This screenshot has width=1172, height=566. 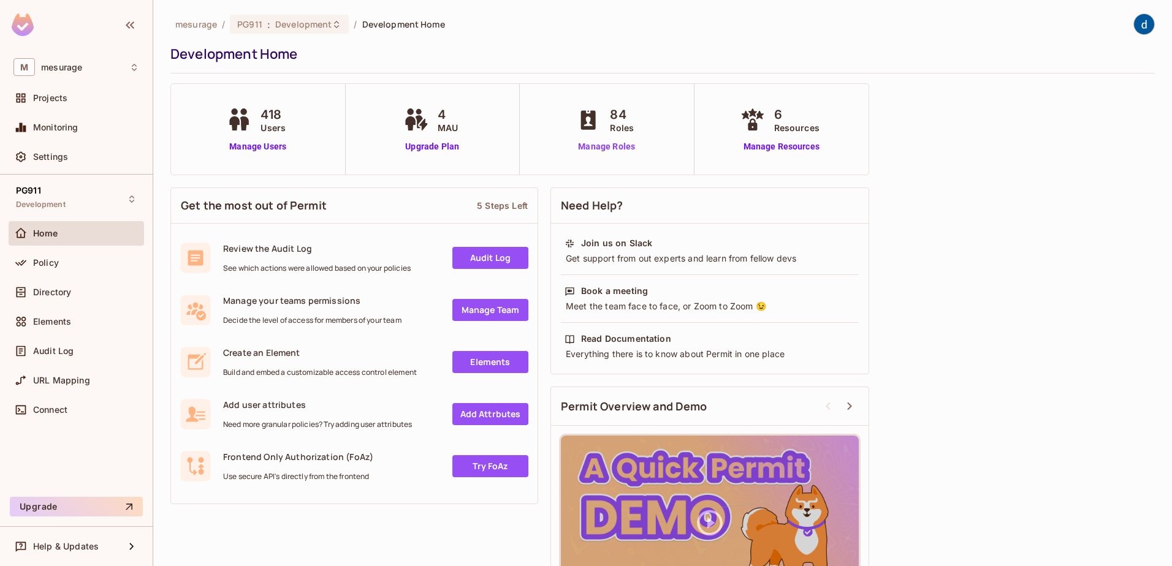 I want to click on span: Decide the level of access for members of your team, so click(x=312, y=321).